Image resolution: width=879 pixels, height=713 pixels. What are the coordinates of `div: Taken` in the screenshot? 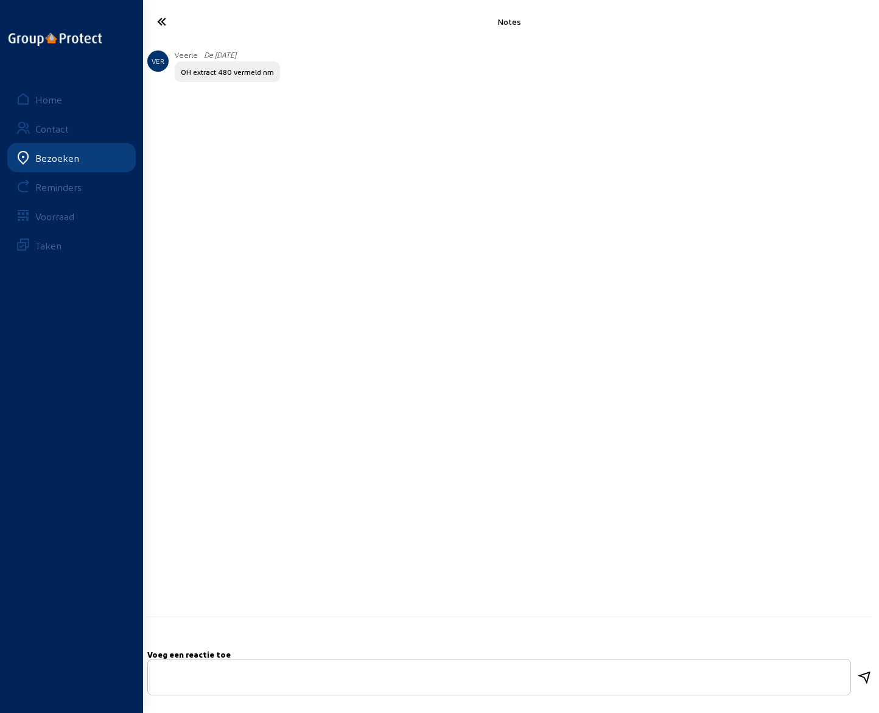 It's located at (48, 245).